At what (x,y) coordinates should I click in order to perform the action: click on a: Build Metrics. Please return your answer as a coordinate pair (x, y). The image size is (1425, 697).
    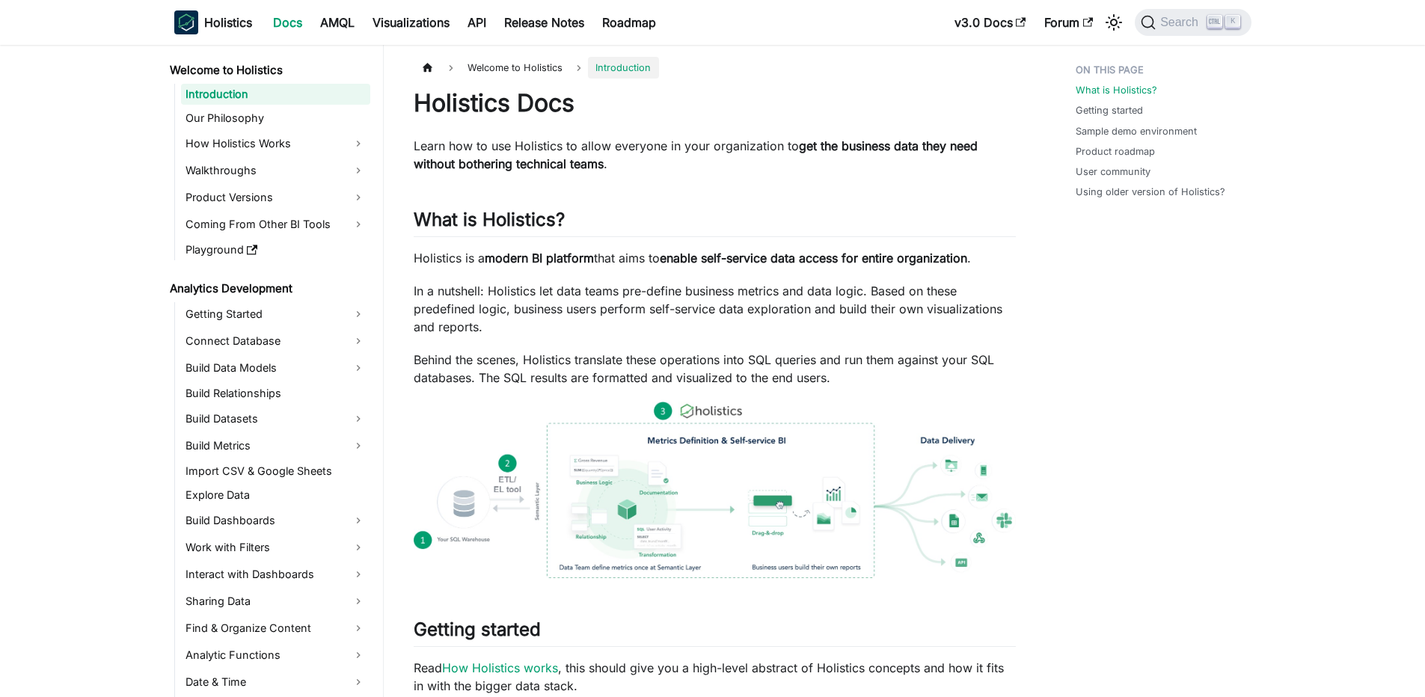
    Looking at the image, I should click on (275, 446).